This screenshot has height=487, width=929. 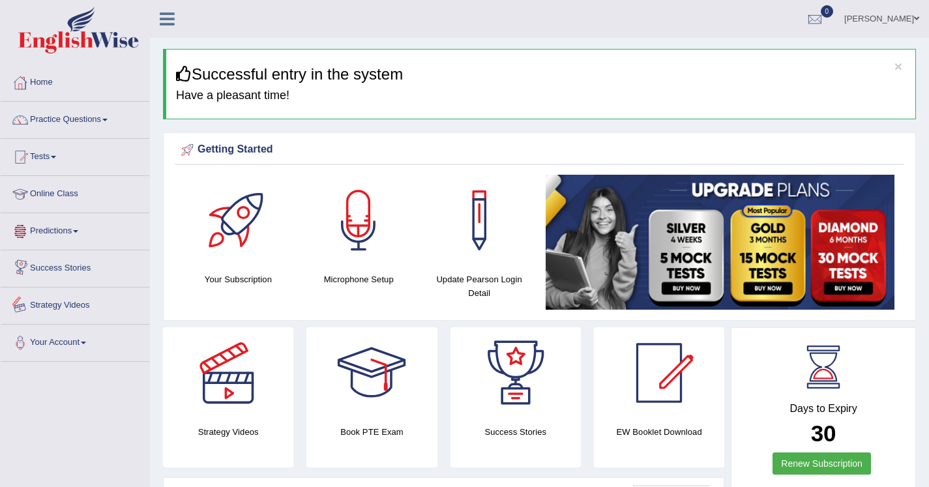 I want to click on a: Your Account, so click(x=75, y=341).